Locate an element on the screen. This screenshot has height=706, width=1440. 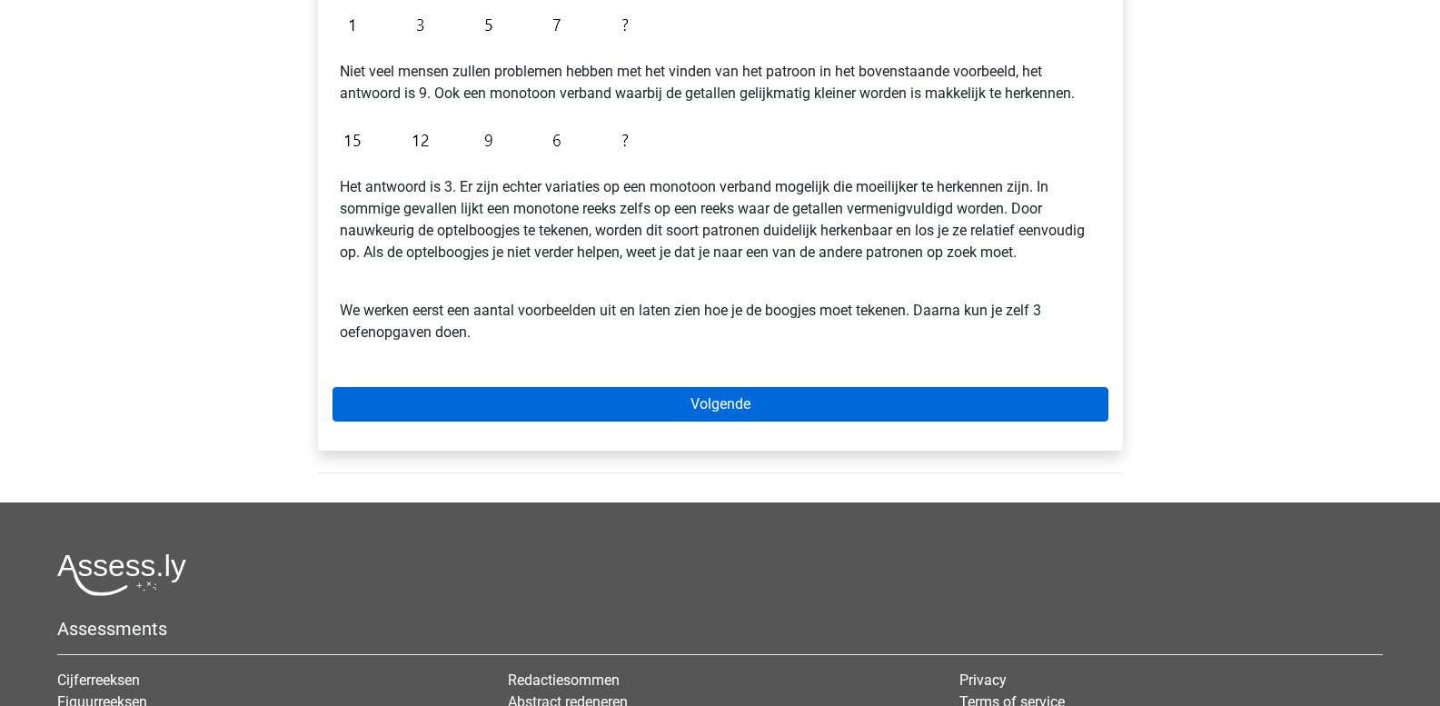
p: We werken eerst een aantal voorbeelden uit en laten zien hoe je de boogjes moet tekenen. Daarna k... is located at coordinates (720, 311).